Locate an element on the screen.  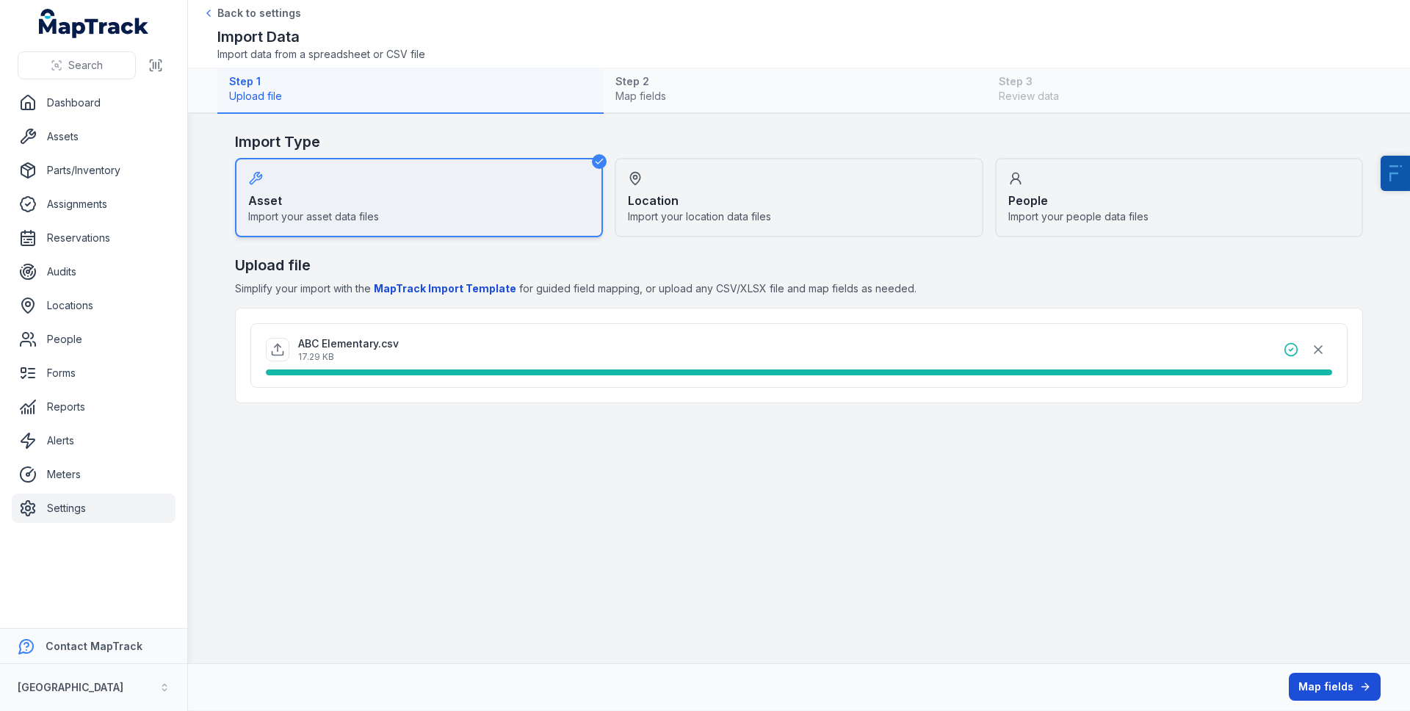
a: Reports is located at coordinates (93, 407).